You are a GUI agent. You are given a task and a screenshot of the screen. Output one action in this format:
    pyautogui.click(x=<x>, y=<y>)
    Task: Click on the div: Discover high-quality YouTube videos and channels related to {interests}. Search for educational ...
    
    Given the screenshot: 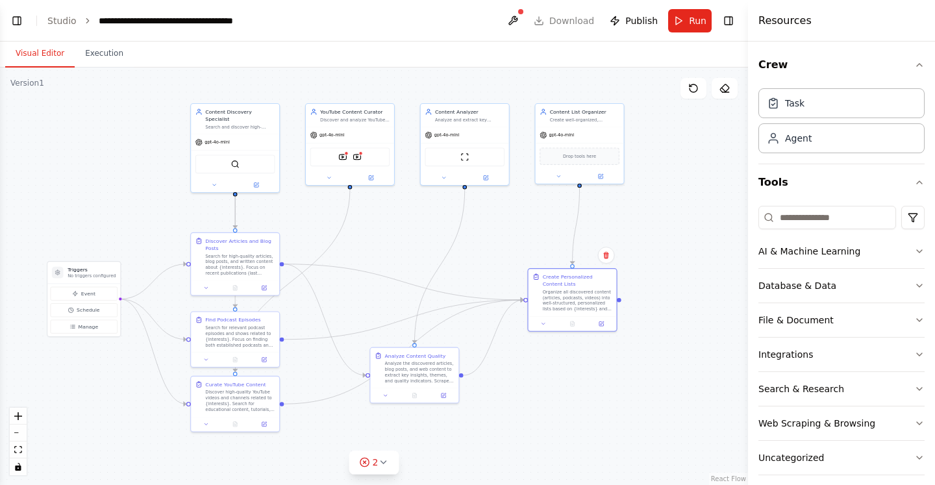 What is the action you would take?
    pyautogui.click(x=239, y=400)
    